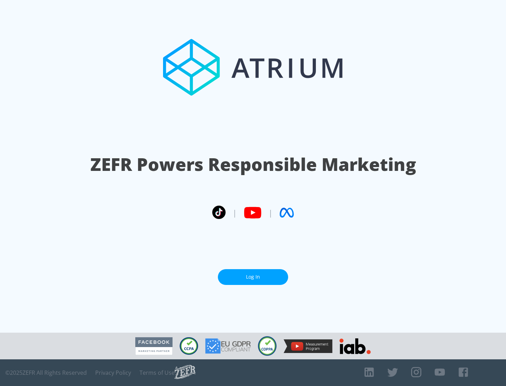 The width and height of the screenshot is (506, 386). Describe the element at coordinates (355, 346) in the screenshot. I see `img: IAB` at that location.